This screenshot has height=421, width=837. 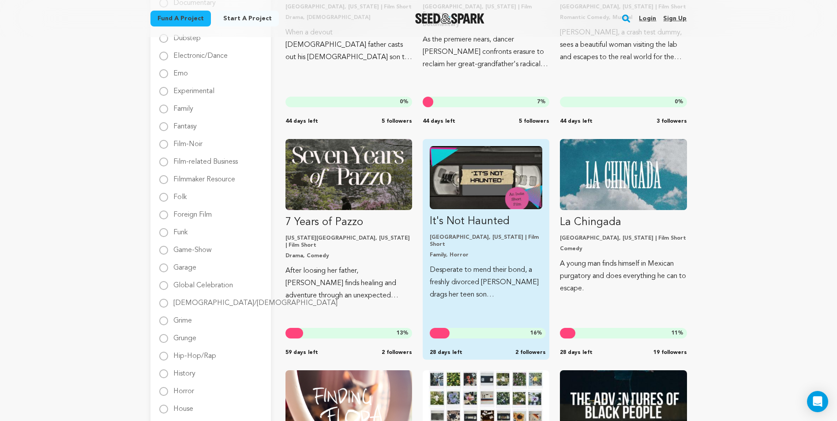 What do you see at coordinates (349, 256) in the screenshot?
I see `p: Drama, Comedy` at bounding box center [349, 256].